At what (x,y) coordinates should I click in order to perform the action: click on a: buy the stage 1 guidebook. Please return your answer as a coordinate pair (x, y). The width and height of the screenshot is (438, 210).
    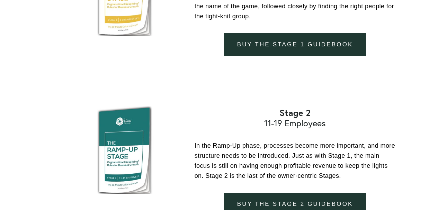
    Looking at the image, I should click on (295, 45).